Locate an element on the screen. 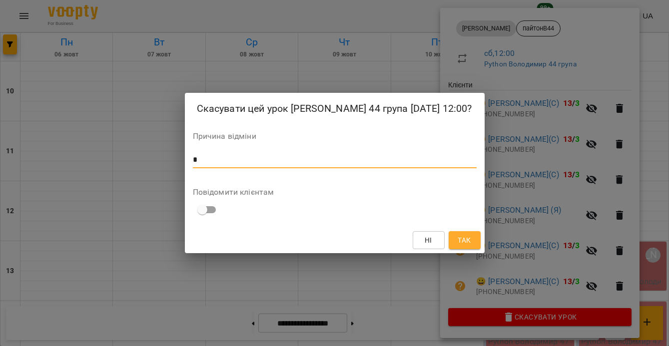 The height and width of the screenshot is (346, 669). span: Ні is located at coordinates (428, 240).